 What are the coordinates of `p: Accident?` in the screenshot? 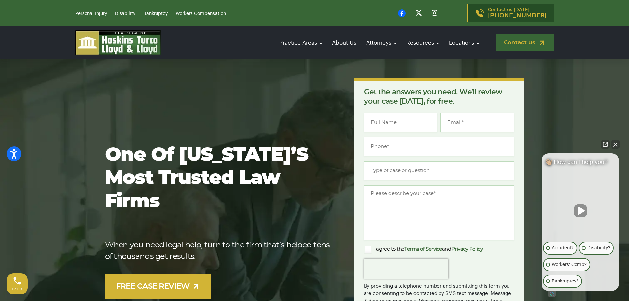 It's located at (563, 248).